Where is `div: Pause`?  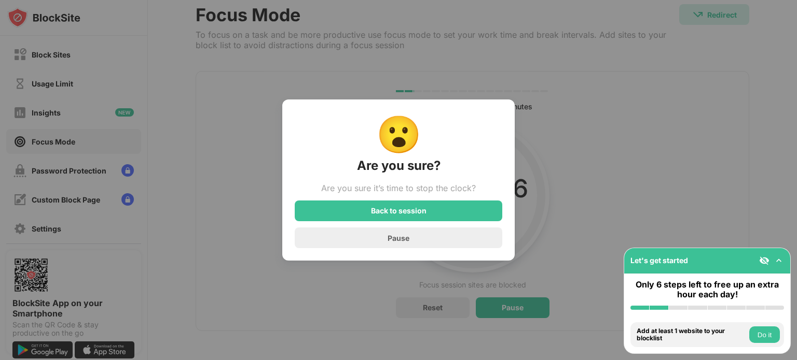
div: Pause is located at coordinates (398, 238).